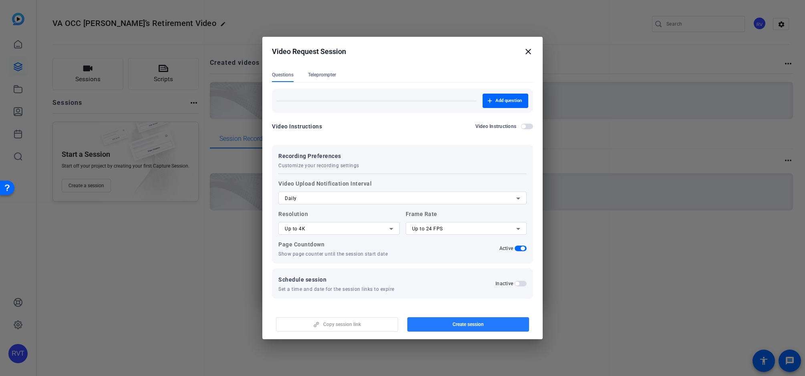 This screenshot has height=376, width=805. I want to click on h2: Video Instructions, so click(496, 126).